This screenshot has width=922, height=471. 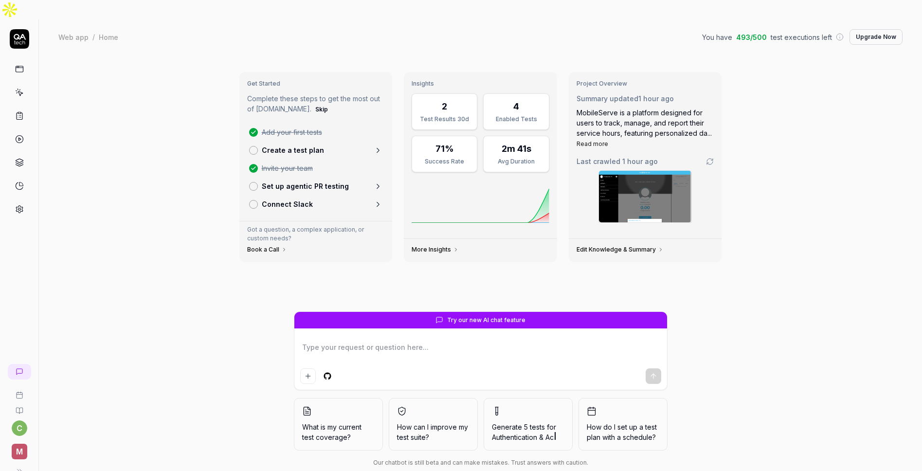 What do you see at coordinates (717, 37) in the screenshot?
I see `span: You have` at bounding box center [717, 37].